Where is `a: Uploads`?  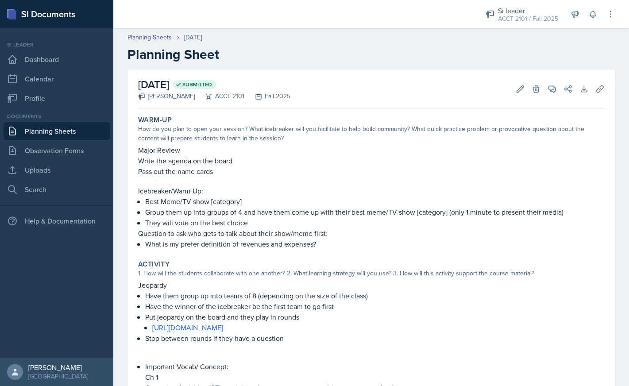
a: Uploads is located at coordinates (57, 170).